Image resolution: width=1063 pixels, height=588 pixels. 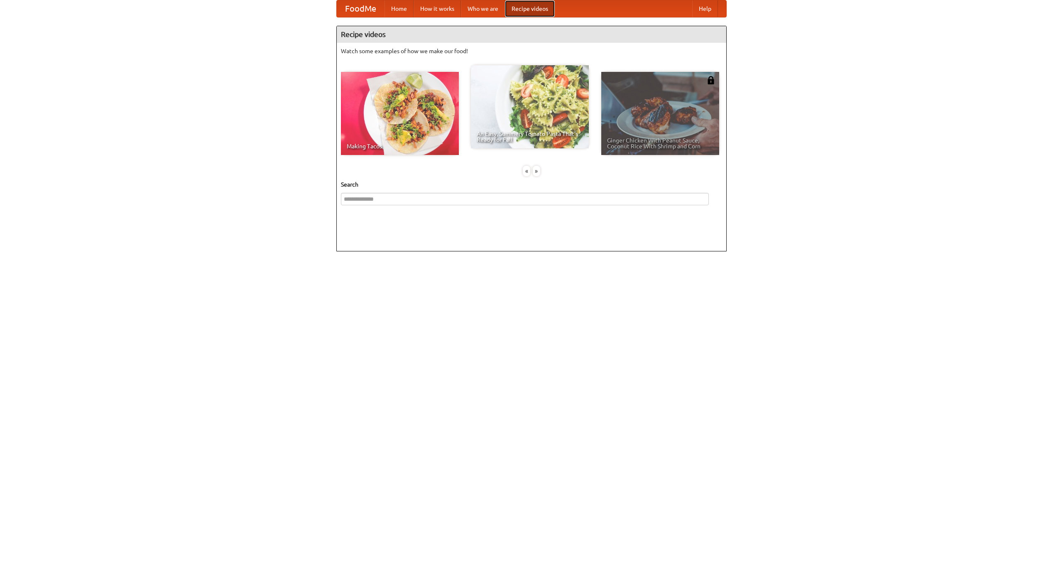 I want to click on span: Making Tacos, so click(x=400, y=146).